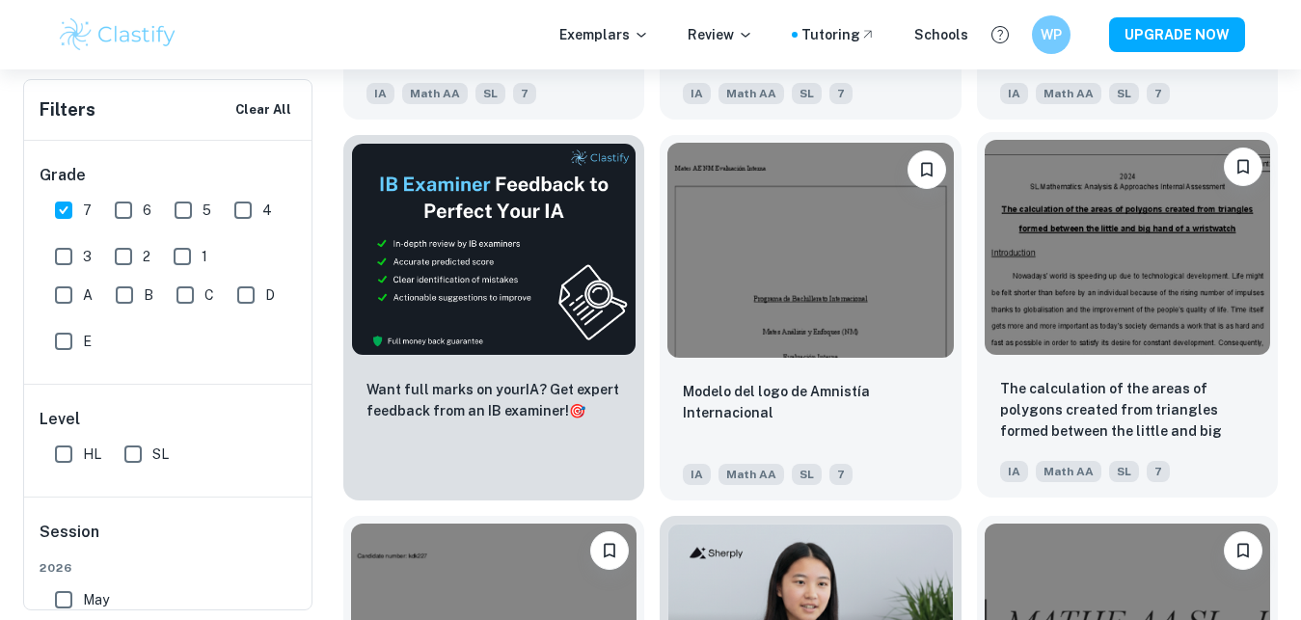  Describe the element at coordinates (169, 540) in the screenshot. I see `h6: Session` at that location.